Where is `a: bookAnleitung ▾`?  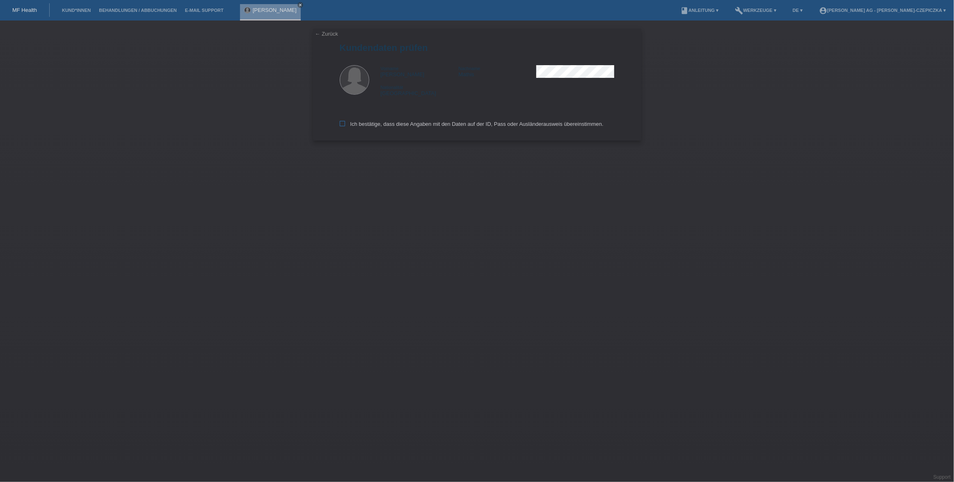
a: bookAnleitung ▾ is located at coordinates (699, 10).